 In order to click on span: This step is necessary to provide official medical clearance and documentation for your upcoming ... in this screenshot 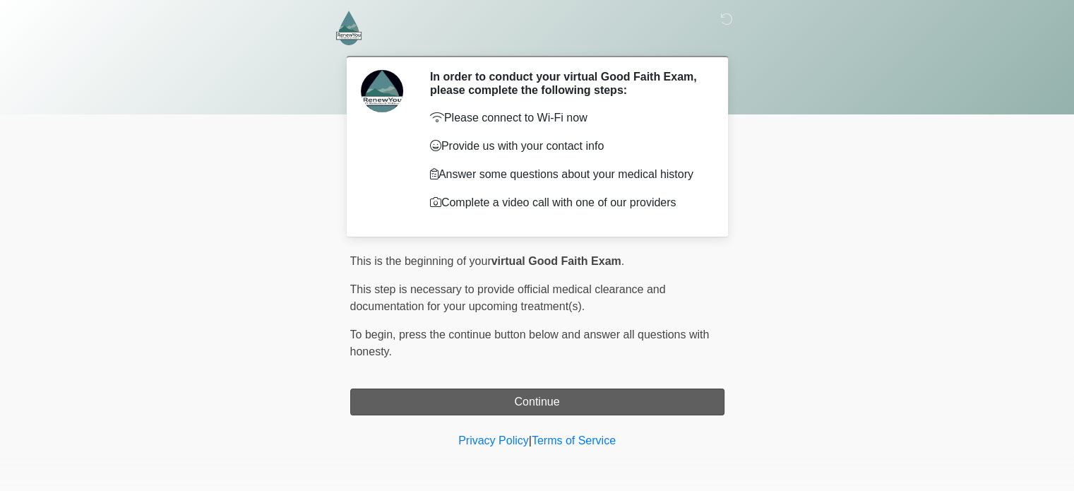, I will do `click(508, 297)`.